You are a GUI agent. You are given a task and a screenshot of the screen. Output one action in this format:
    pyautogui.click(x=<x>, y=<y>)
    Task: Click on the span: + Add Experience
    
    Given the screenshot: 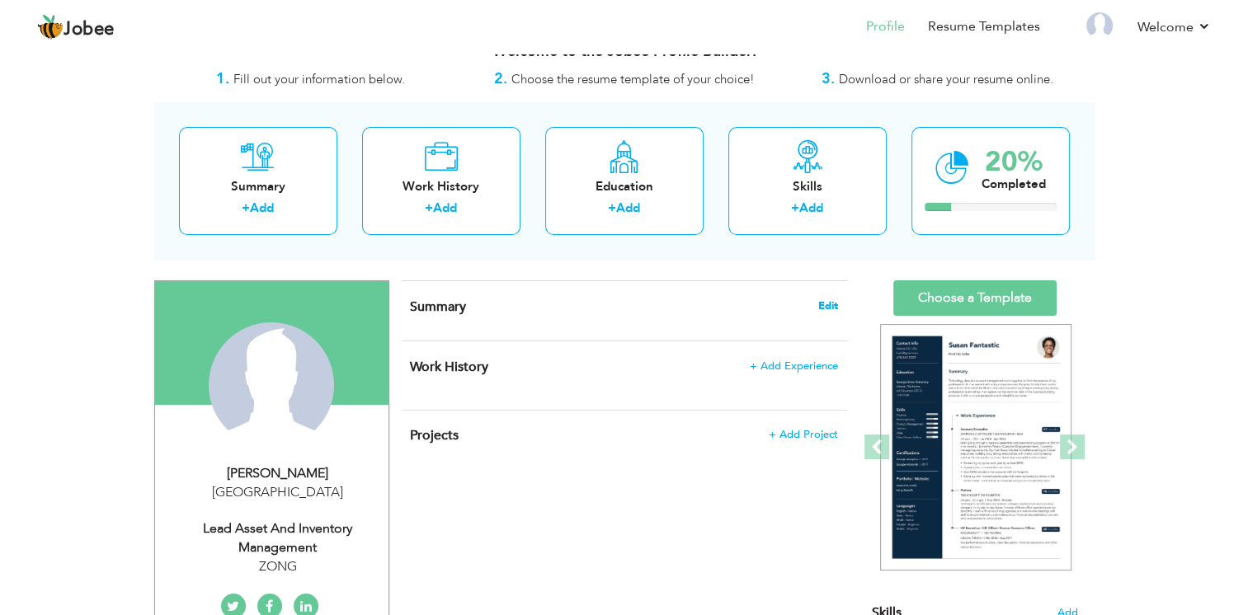 What is the action you would take?
    pyautogui.click(x=793, y=366)
    